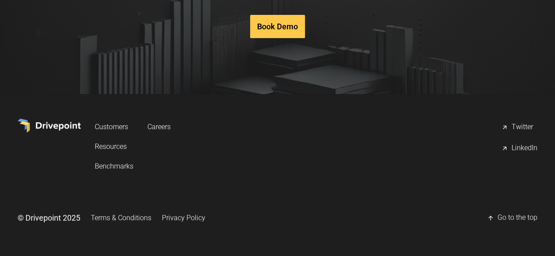  I want to click on a: LinkedIn, so click(519, 149).